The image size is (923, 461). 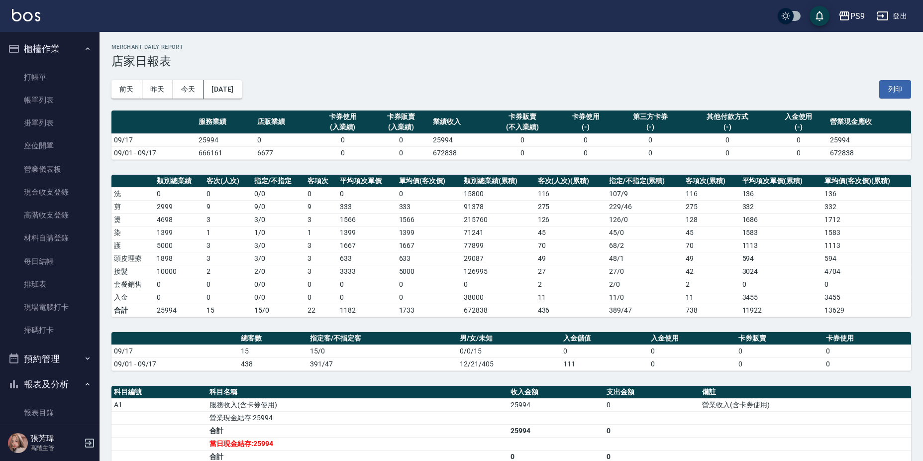 I want to click on td: 38000, so click(x=498, y=297).